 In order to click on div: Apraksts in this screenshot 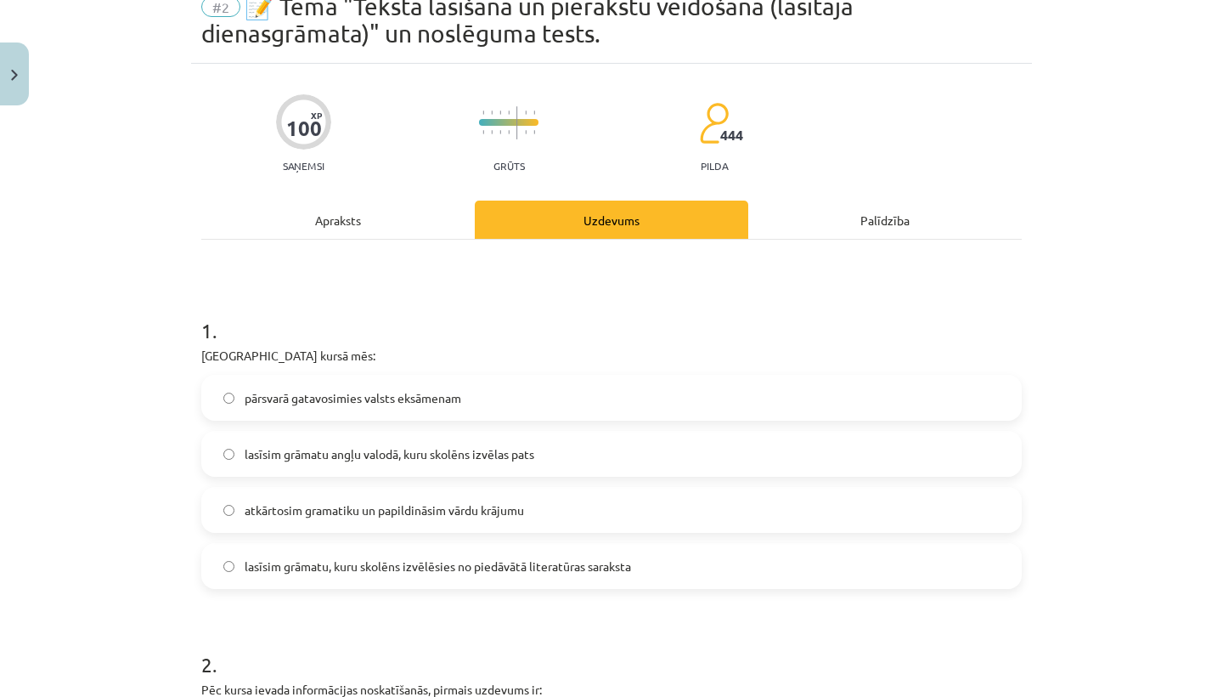, I will do `click(338, 219)`.